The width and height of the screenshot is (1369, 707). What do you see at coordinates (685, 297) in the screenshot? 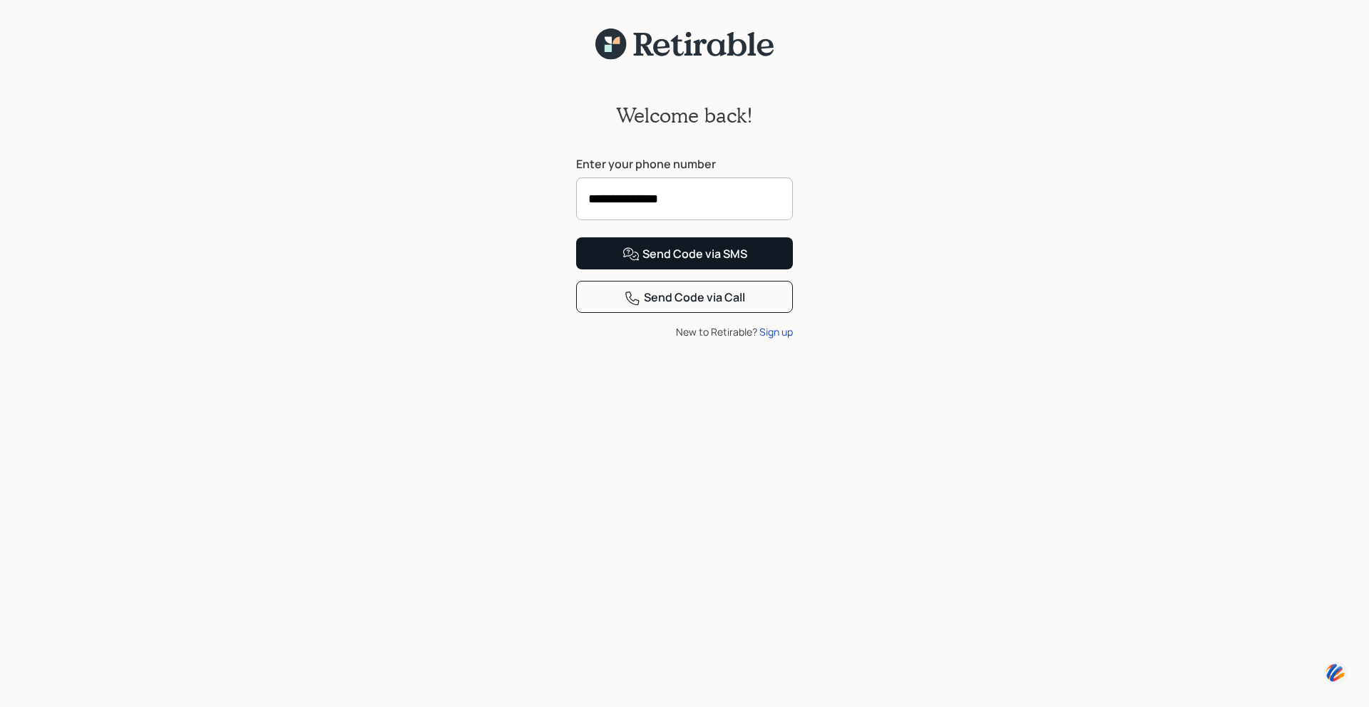
I see `button: Send Code via Call` at bounding box center [685, 297].